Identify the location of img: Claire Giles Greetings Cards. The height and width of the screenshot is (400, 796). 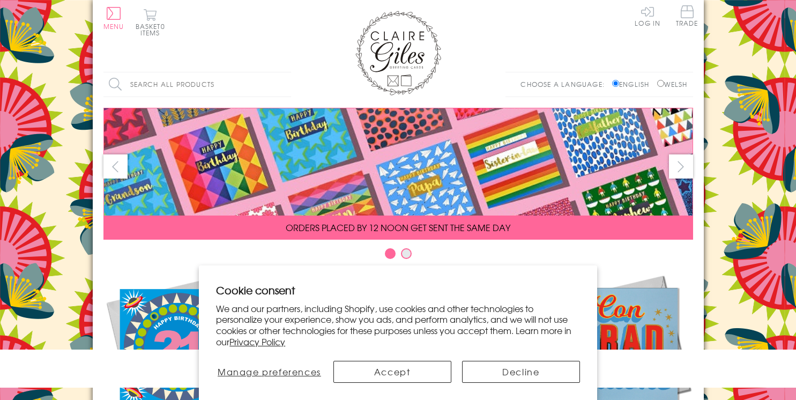
(398, 53).